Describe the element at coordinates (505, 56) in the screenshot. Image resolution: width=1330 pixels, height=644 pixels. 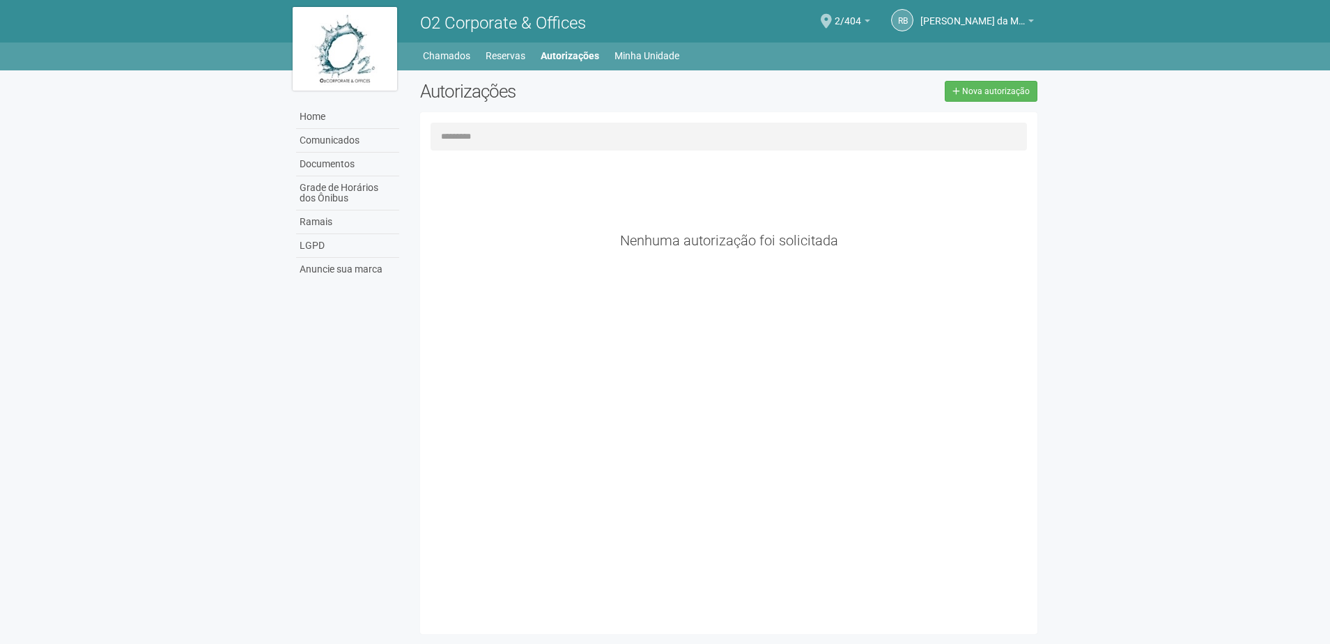
I see `a: Reservas` at that location.